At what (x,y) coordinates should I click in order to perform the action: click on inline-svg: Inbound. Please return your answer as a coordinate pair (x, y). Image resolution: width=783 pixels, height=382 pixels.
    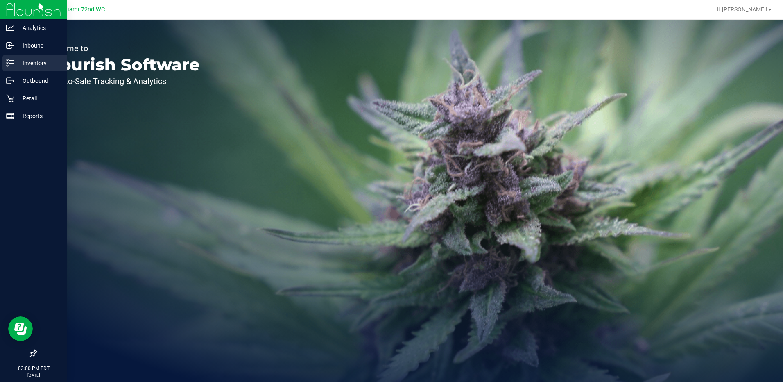
    Looking at the image, I should click on (10, 45).